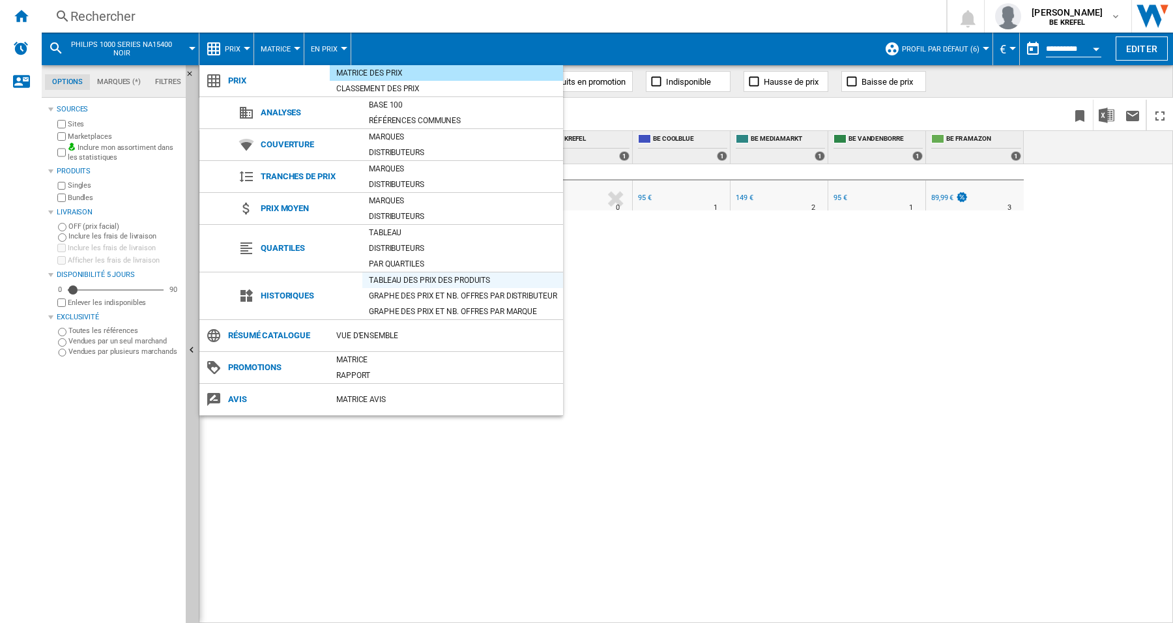 The image size is (1173, 623). What do you see at coordinates (463, 121) in the screenshot?
I see `div: Références communes` at bounding box center [463, 121].